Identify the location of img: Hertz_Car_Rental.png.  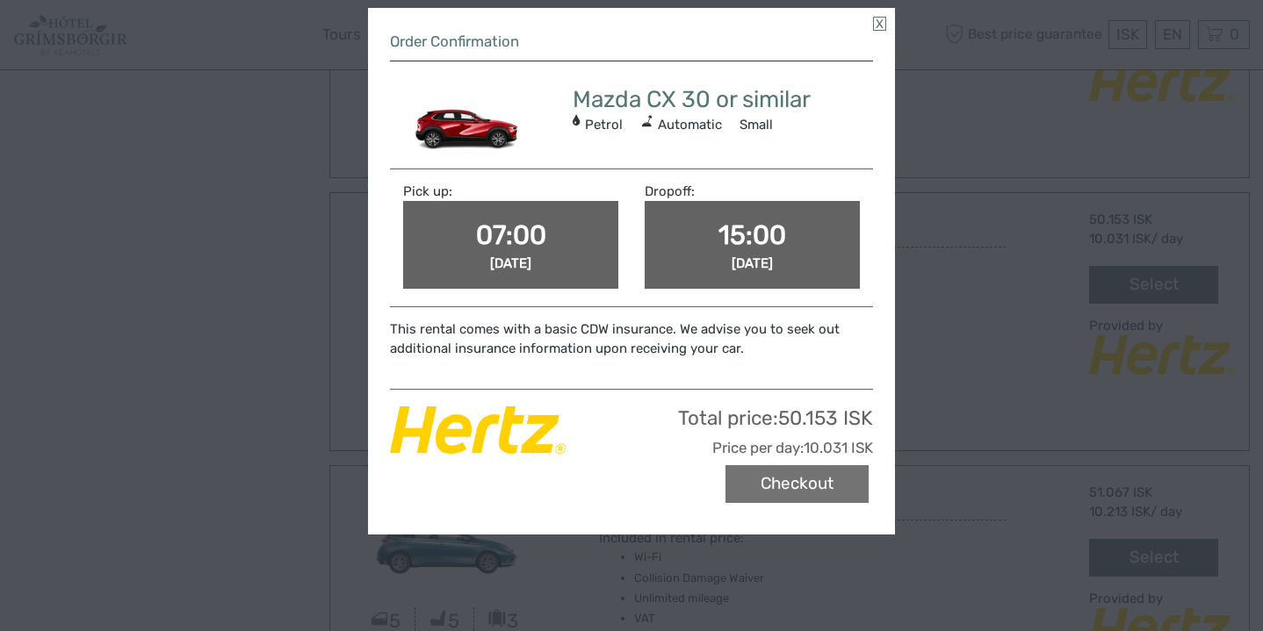
(478, 430).